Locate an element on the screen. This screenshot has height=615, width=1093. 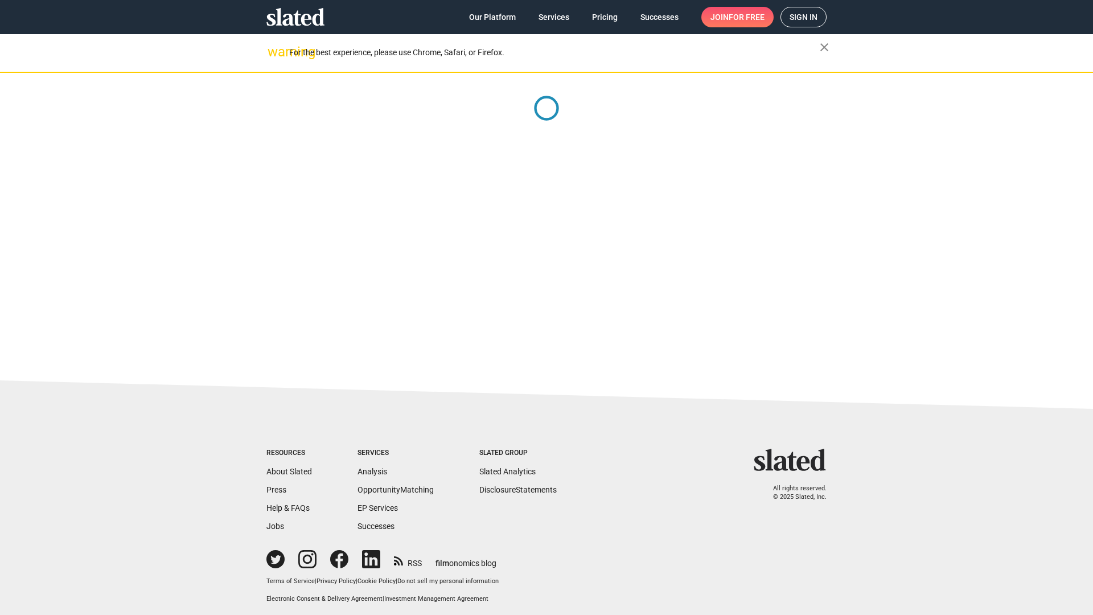
a: Privacy Policy is located at coordinates (336, 581).